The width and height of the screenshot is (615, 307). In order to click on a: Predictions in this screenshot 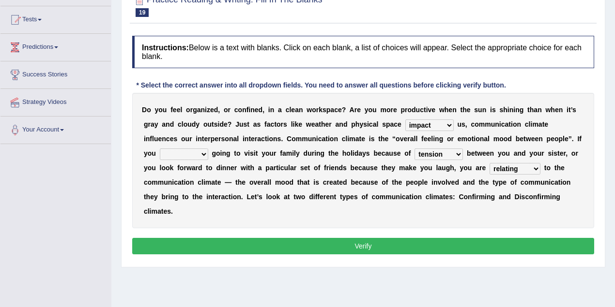, I will do `click(56, 46)`.